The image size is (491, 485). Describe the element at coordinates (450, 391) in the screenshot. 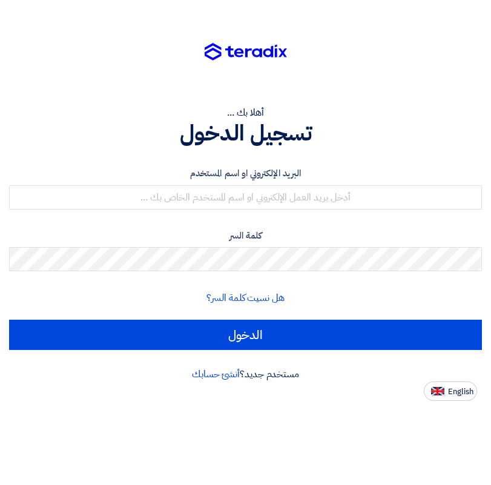

I see `button: English` at that location.